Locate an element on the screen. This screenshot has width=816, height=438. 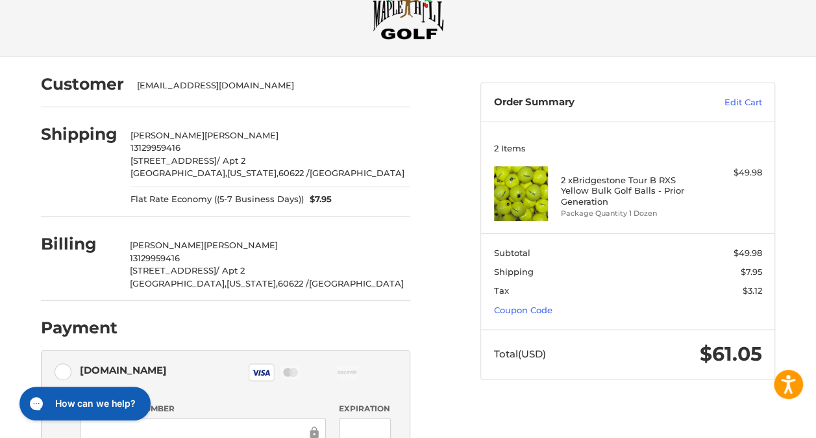
button: Gorgias live chat is located at coordinates (72, 21).